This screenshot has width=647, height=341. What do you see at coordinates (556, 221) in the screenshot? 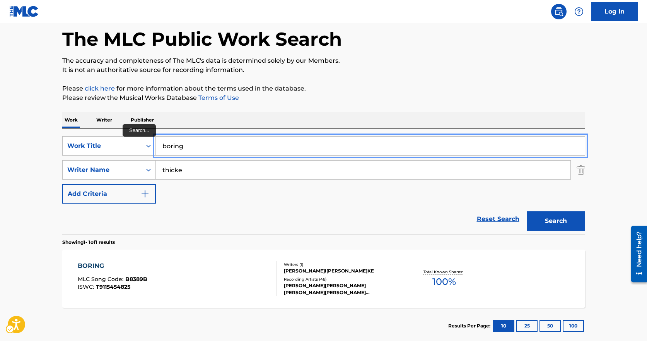
I see `button: Search` at bounding box center [556, 221].